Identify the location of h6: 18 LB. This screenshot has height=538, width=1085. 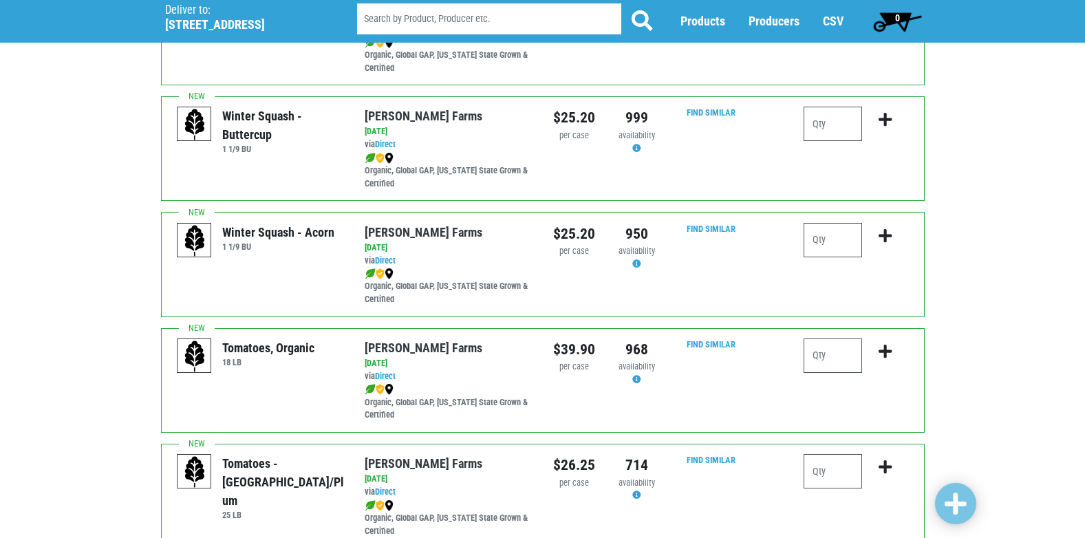
(268, 362).